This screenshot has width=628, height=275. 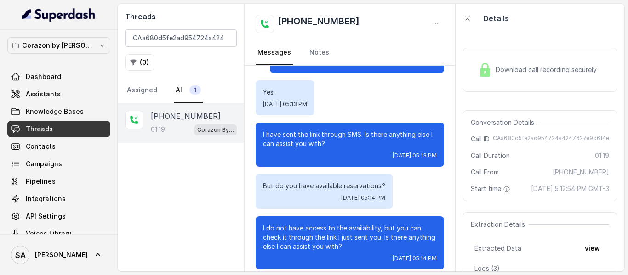 I want to click on text: SA, so click(x=20, y=255).